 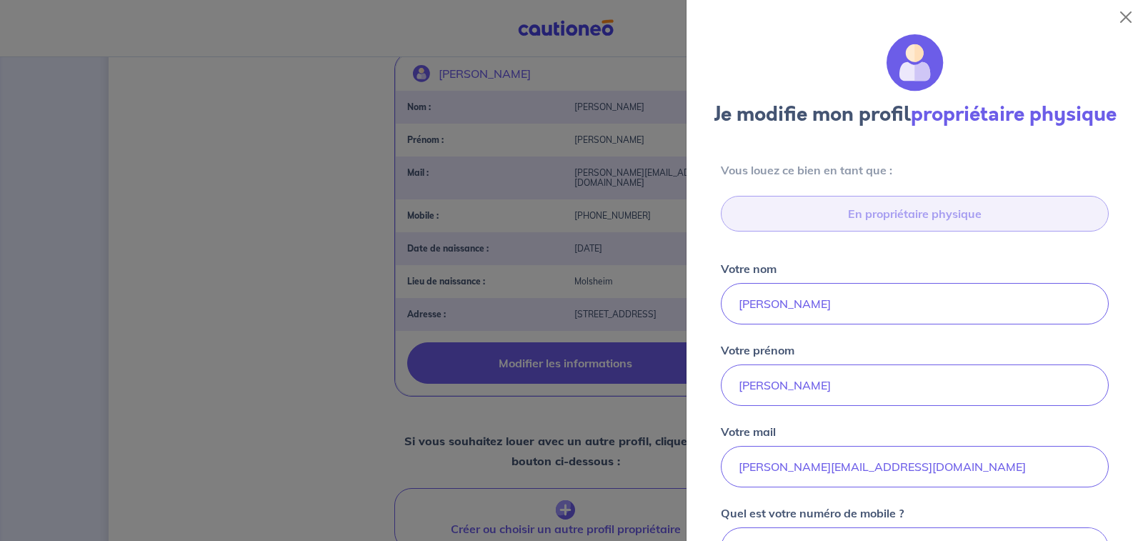 What do you see at coordinates (915, 63) in the screenshot?
I see `img: illu_account.svg` at bounding box center [915, 63].